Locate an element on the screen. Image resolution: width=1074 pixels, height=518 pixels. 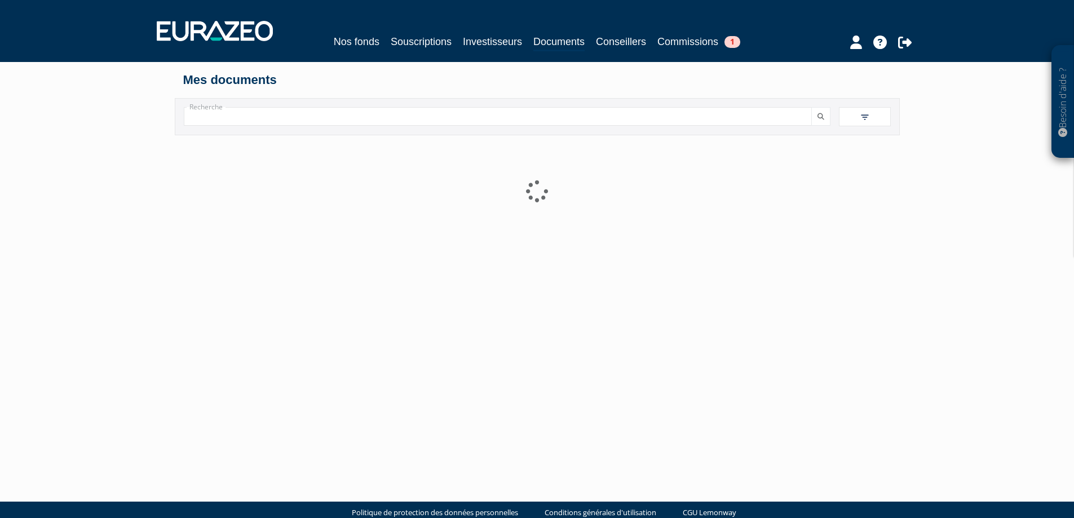
p: Besoin d'aide ? is located at coordinates (1062, 102).